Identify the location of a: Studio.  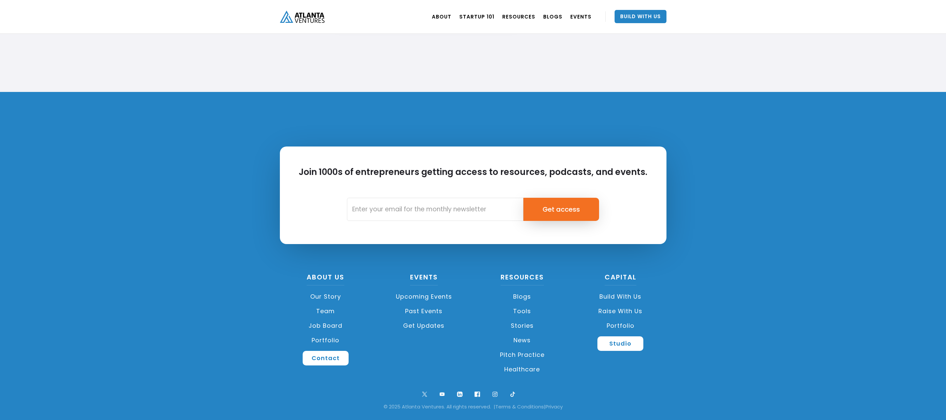
(620, 343).